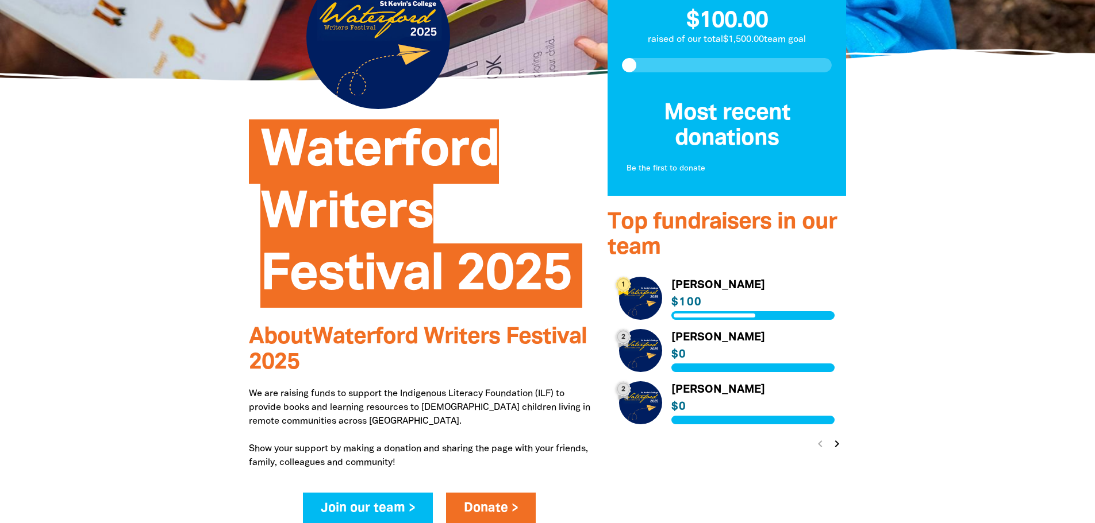  What do you see at coordinates (727, 40) in the screenshot?
I see `p: raised of our total $1,500.00 team goal` at bounding box center [727, 40].